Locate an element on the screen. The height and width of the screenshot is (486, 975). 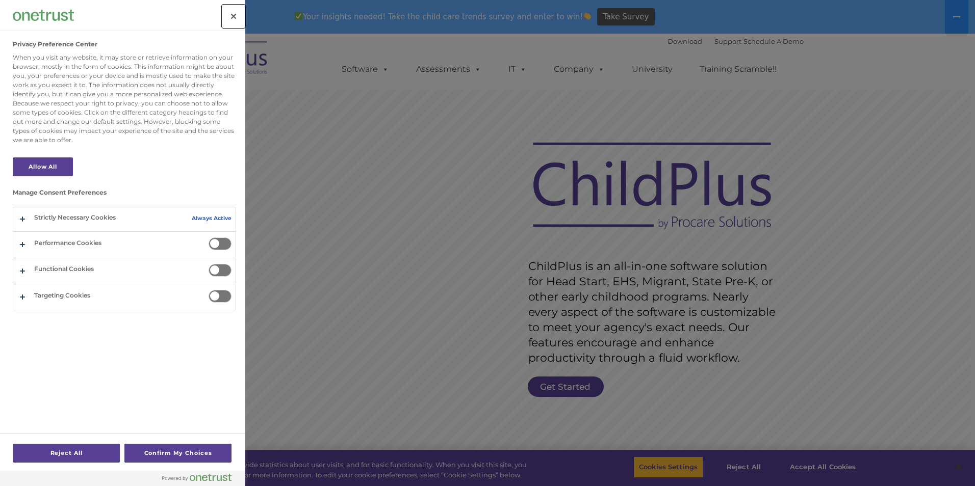
button: Confirm My Choices is located at coordinates (178, 453).